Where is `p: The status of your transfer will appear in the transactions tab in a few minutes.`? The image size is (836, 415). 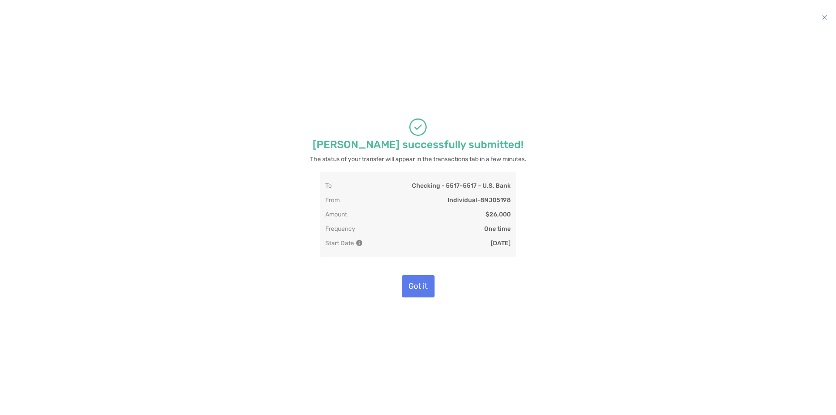
p: The status of your transfer will appear in the transactions tab in a few minutes. is located at coordinates (418, 159).